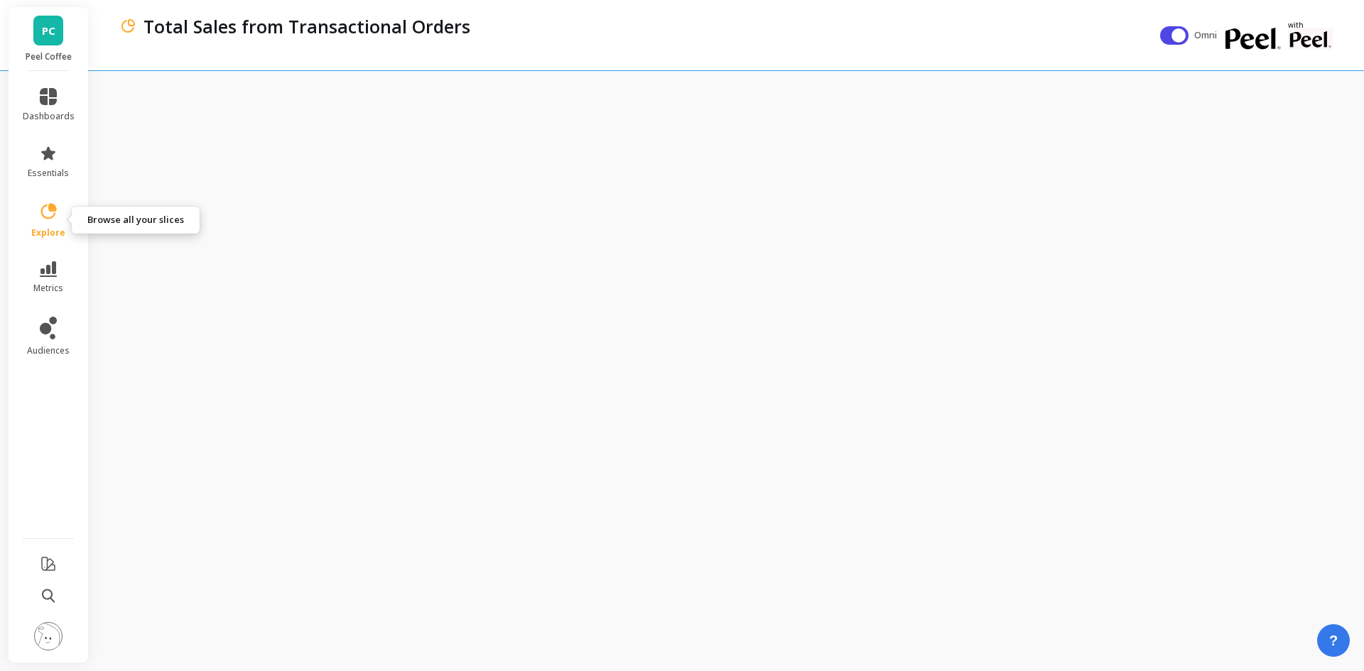 This screenshot has width=1364, height=671. What do you see at coordinates (48, 173) in the screenshot?
I see `span: essentials` at bounding box center [48, 173].